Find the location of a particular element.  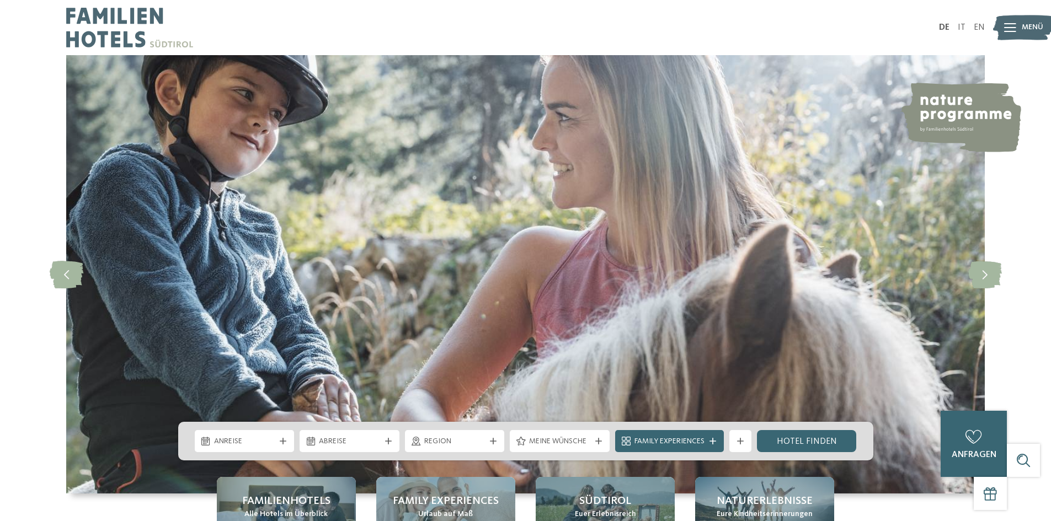

a: anfragen is located at coordinates (974, 444).